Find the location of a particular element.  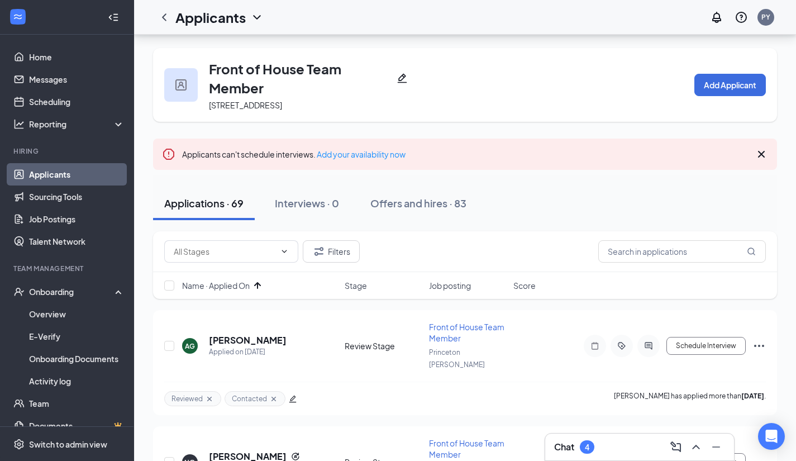

span: Score is located at coordinates (524, 285).